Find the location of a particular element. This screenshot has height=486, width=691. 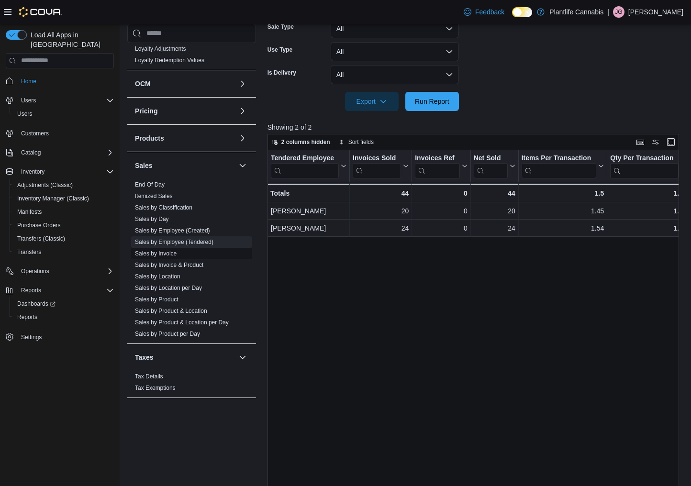

button: Tendered Employee is located at coordinates (309, 166).